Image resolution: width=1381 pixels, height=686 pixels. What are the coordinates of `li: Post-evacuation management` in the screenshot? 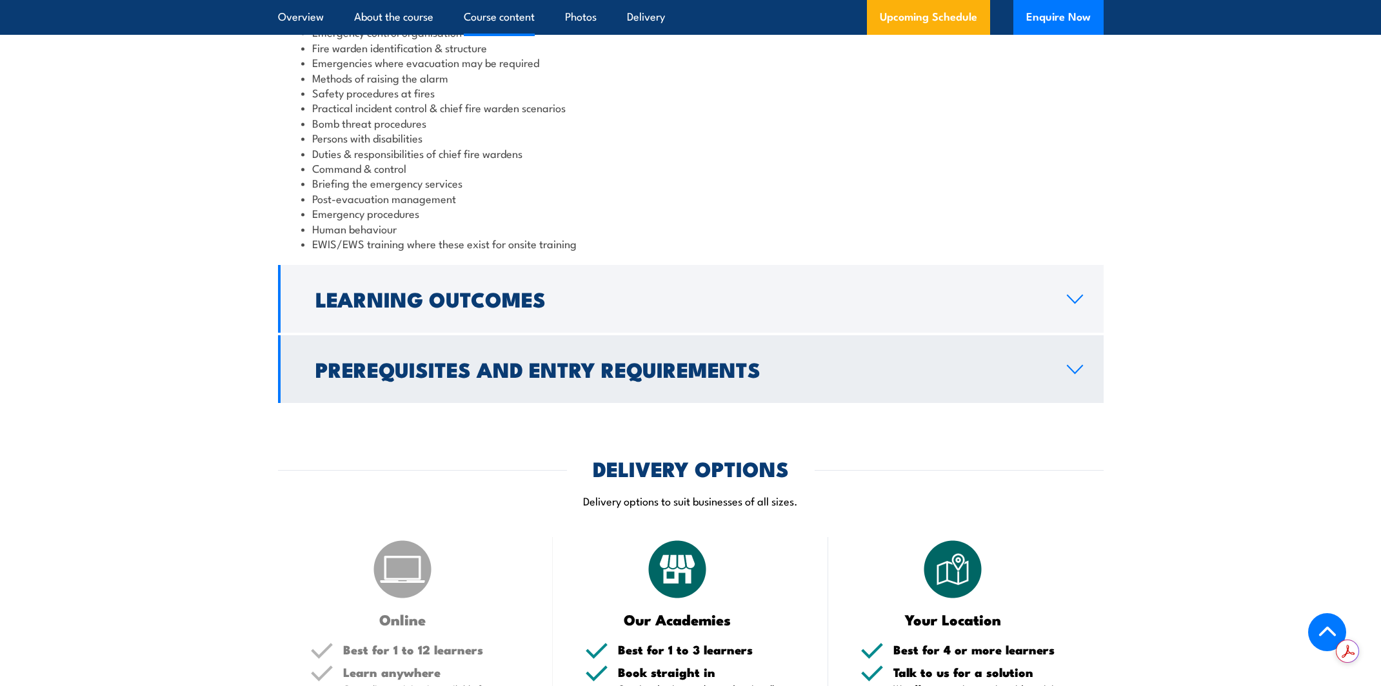 It's located at (691, 198).